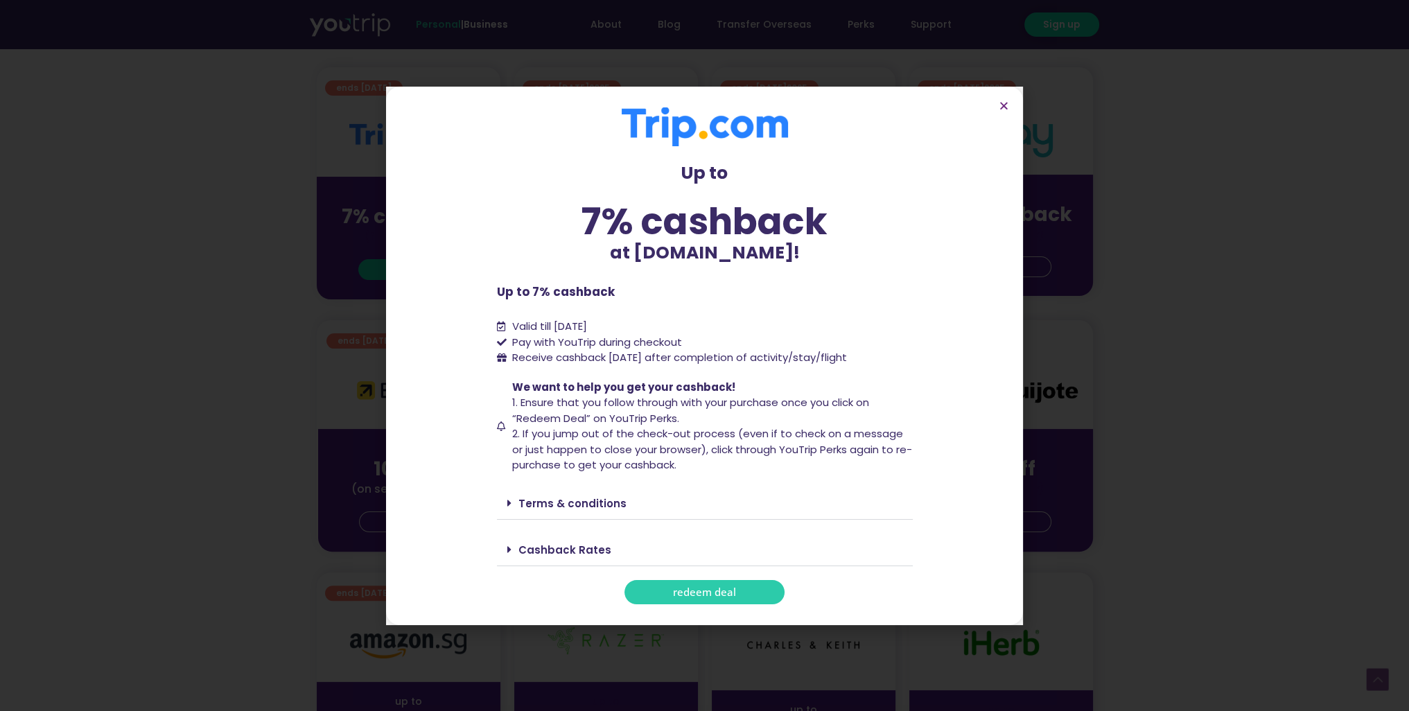  What do you see at coordinates (705, 503) in the screenshot?
I see `div: Terms & conditions` at bounding box center [705, 503].